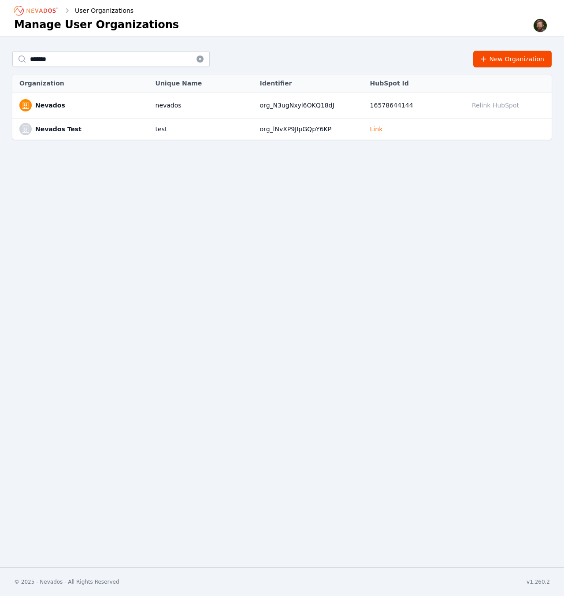  Describe the element at coordinates (538, 582) in the screenshot. I see `div: v1.260.2` at that location.